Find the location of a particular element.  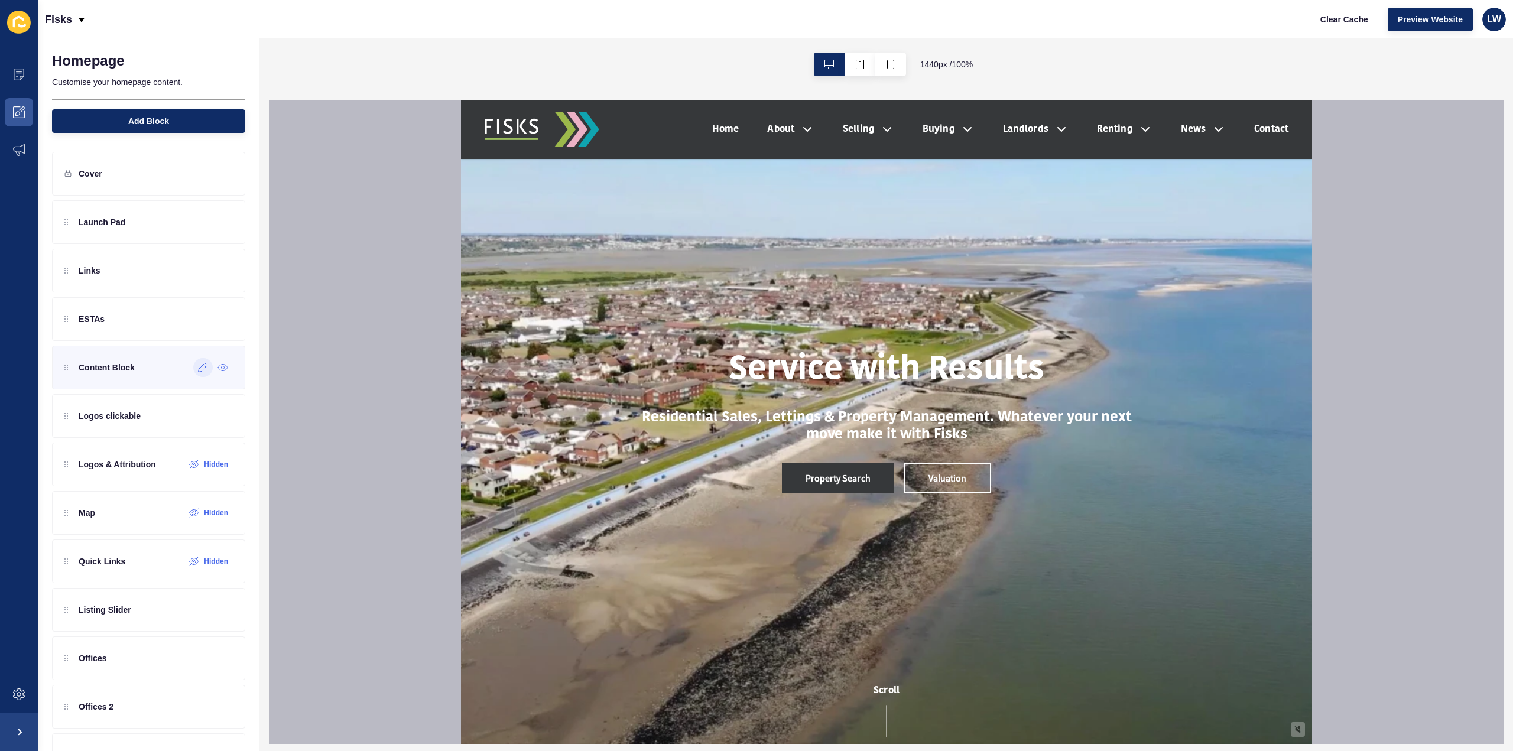

a: Home is located at coordinates (265, 30).